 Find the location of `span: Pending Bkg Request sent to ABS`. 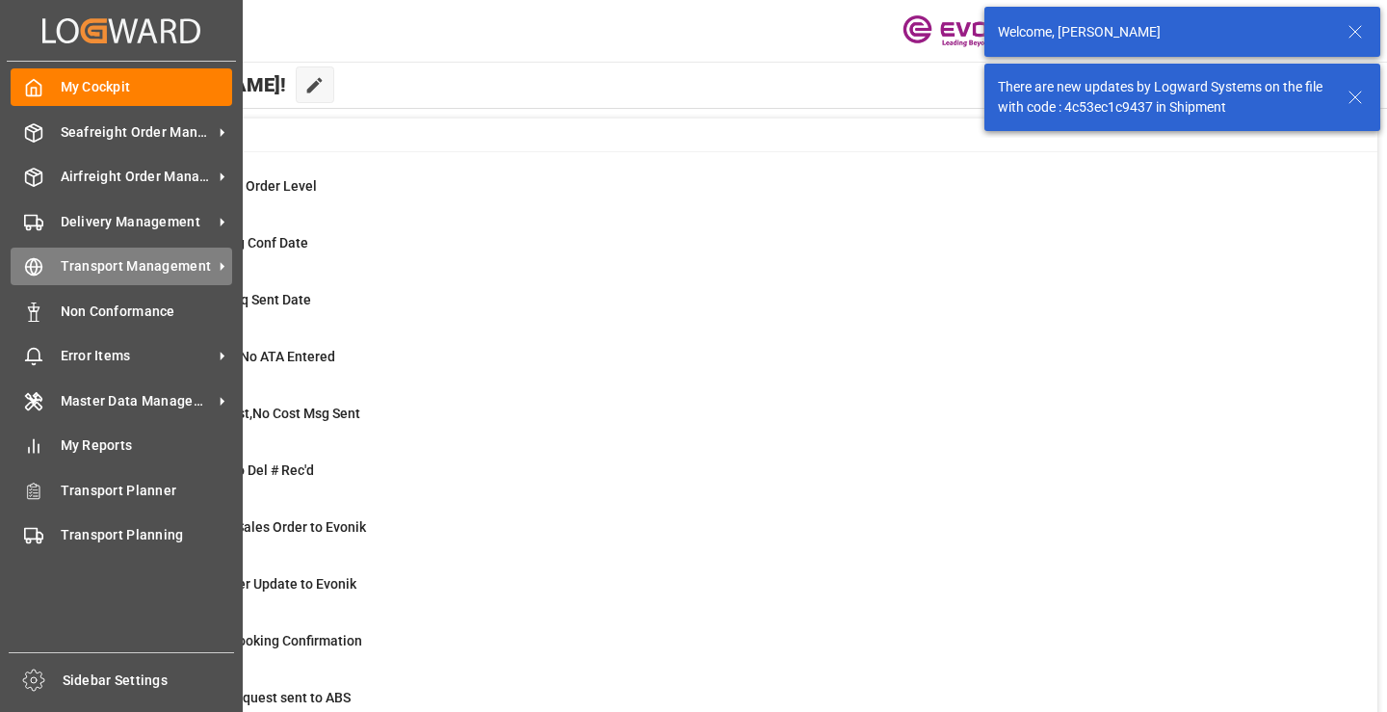

span: Pending Bkg Request sent to ABS is located at coordinates (249, 697).